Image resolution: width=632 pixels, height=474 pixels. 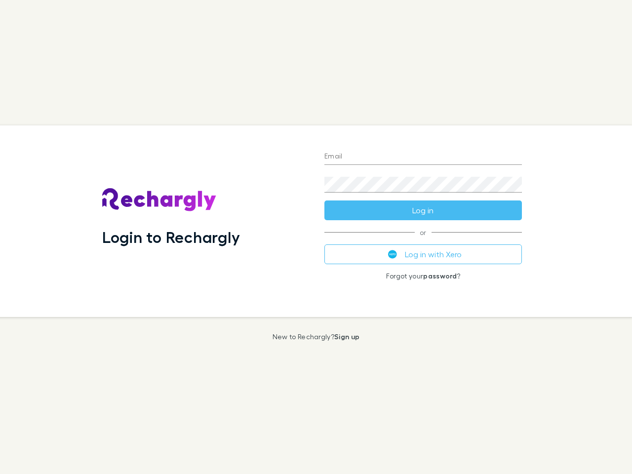 I want to click on img: Xero's logo, so click(x=392, y=254).